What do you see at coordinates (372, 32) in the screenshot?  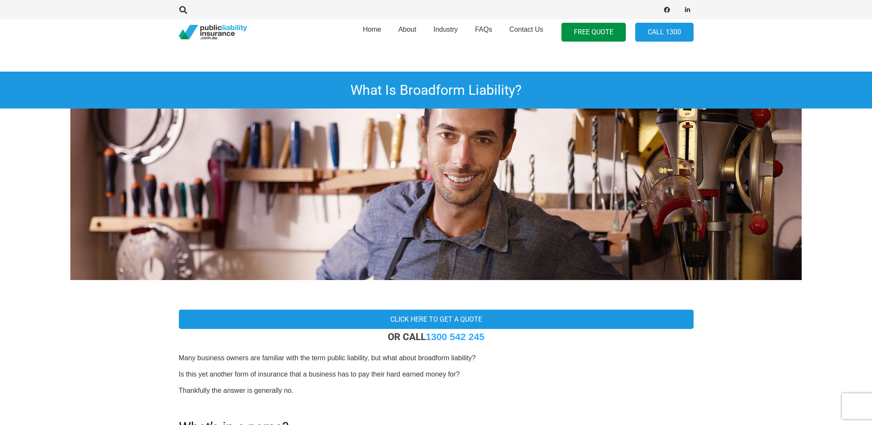 I see `a: Home` at bounding box center [372, 32].